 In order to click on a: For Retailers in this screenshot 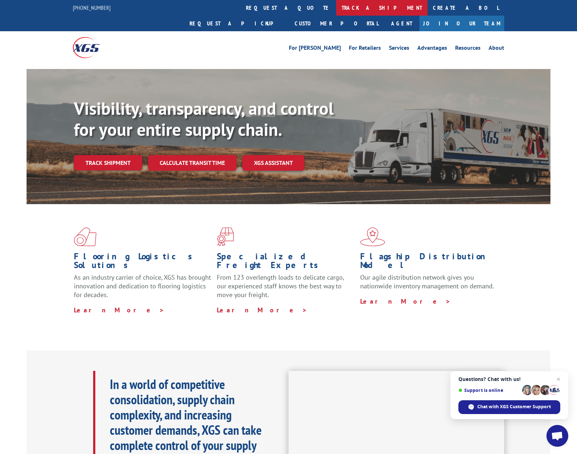, I will do `click(365, 49)`.